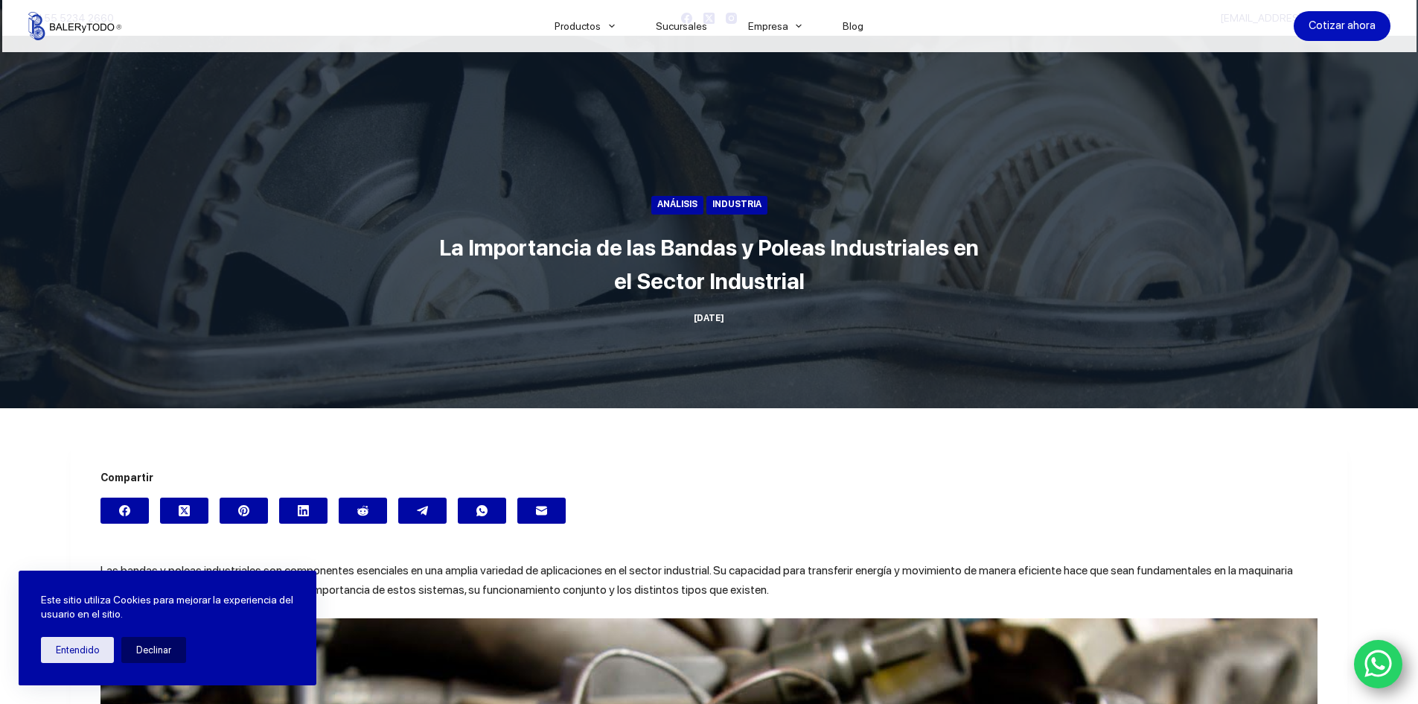 This screenshot has height=704, width=1418. Describe the element at coordinates (697, 579) in the screenshot. I see `span: Las bandas y poleas industriales son componentes esenciales en una amplia variedad de aplicacione...` at that location.